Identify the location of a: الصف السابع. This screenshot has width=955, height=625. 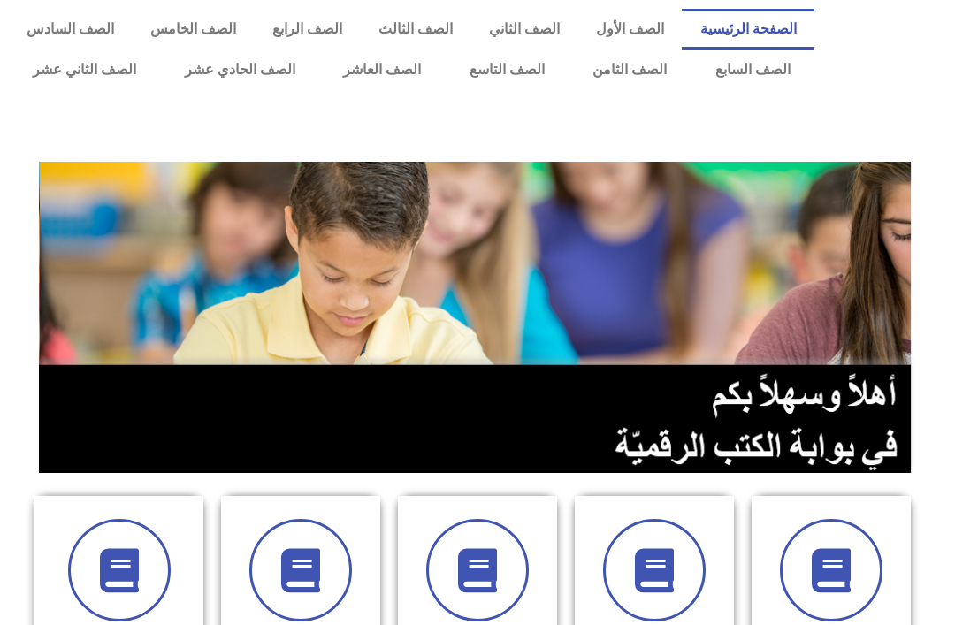
(753, 70).